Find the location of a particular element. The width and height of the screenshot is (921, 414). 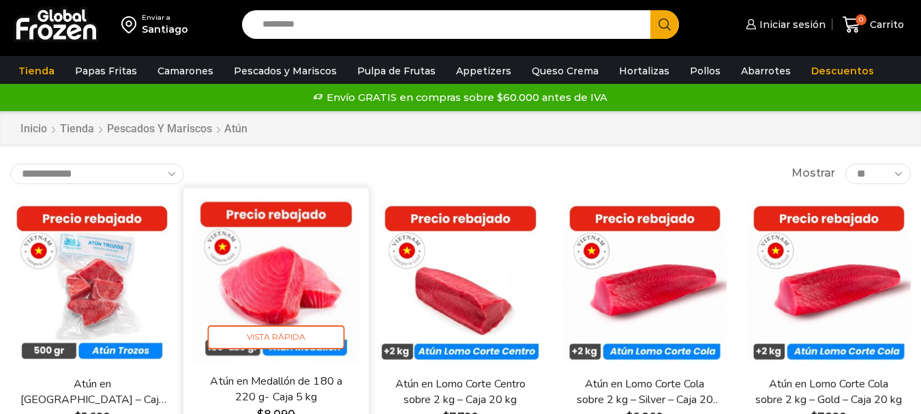

a: Queso Crema is located at coordinates (565, 71).